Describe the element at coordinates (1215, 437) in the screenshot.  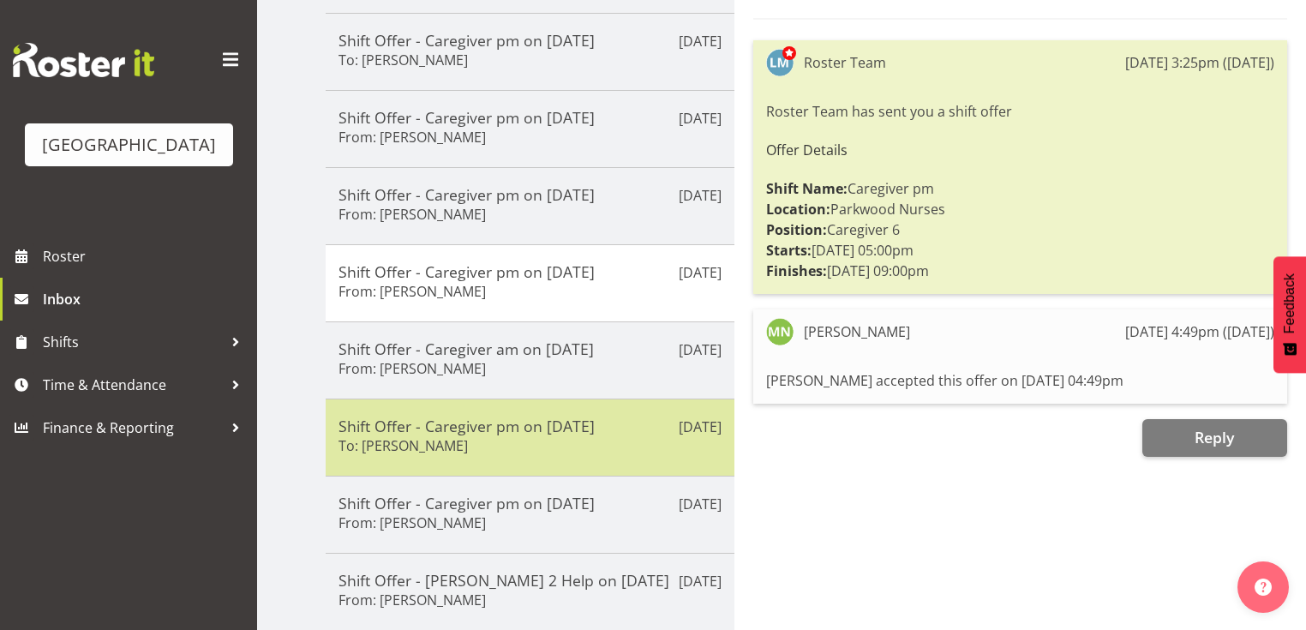
I see `span: Reply` at that location.